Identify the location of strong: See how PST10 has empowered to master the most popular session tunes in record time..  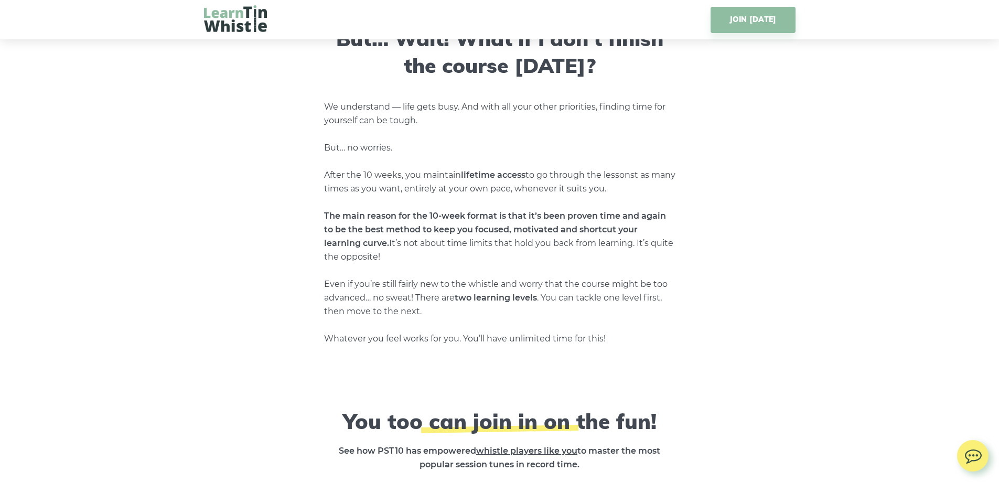
(499, 457).